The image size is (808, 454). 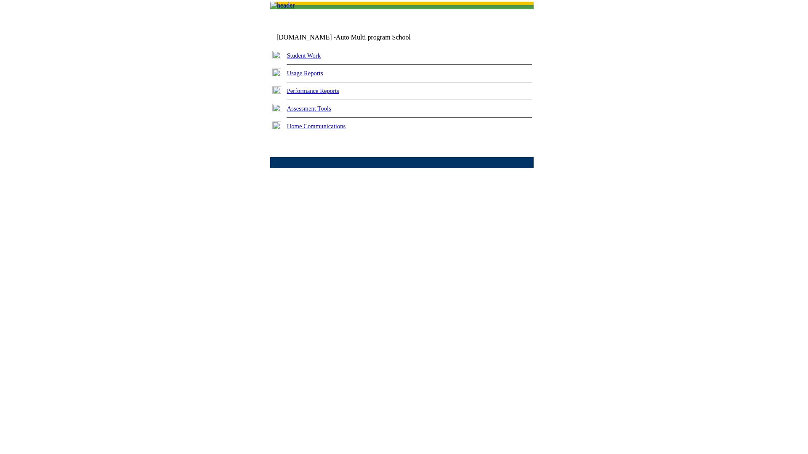 I want to click on img: header, so click(x=282, y=5).